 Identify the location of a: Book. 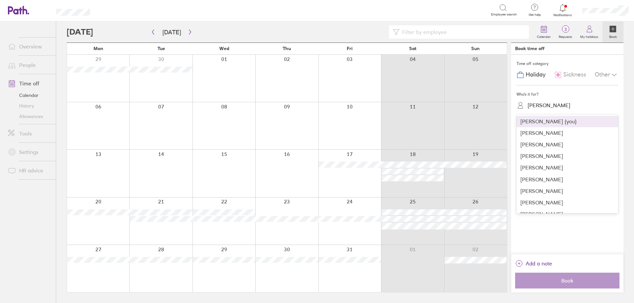
(613, 32).